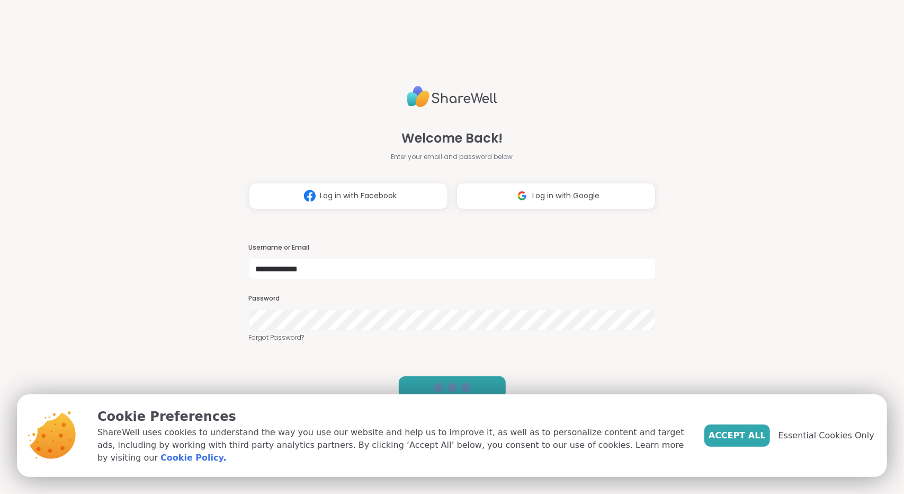  What do you see at coordinates (737, 435) in the screenshot?
I see `button: Accept All` at bounding box center [737, 435].